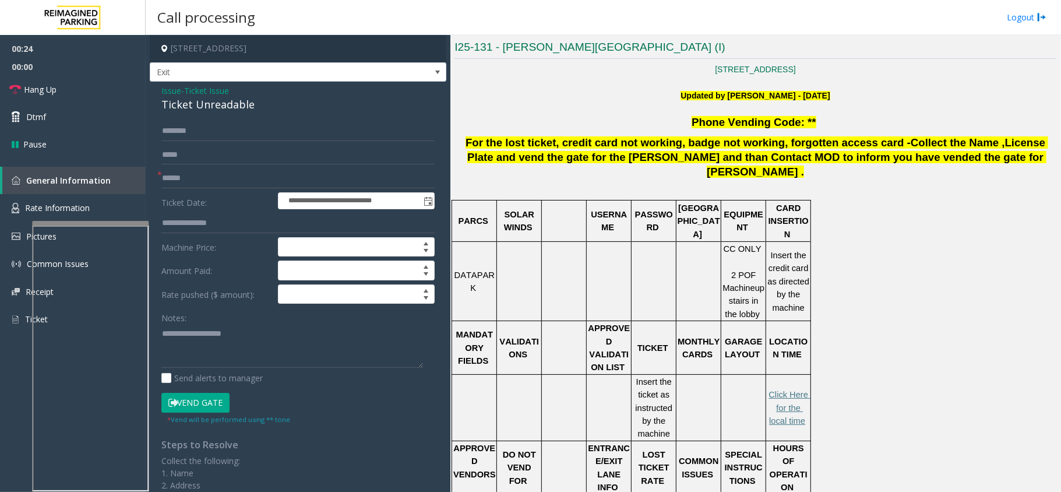 The width and height of the screenshot is (1061, 492). Describe the element at coordinates (788, 348) in the screenshot. I see `span: LOCATION TIME` at that location.